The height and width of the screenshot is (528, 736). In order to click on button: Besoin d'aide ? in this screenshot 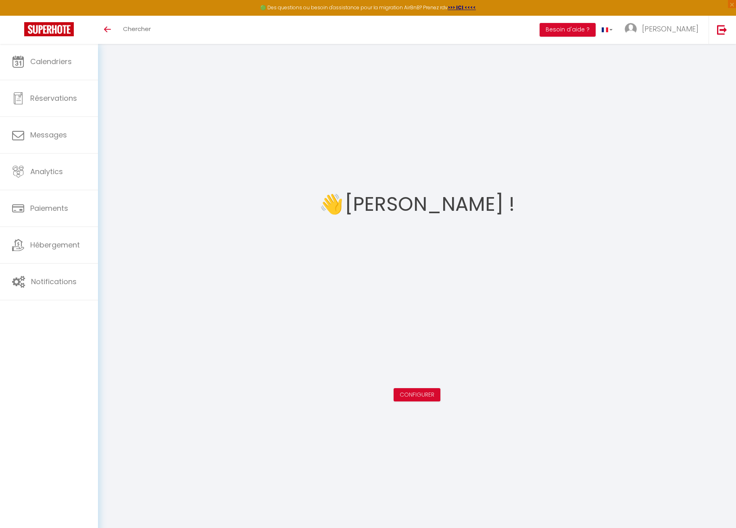, I will do `click(567, 30)`.